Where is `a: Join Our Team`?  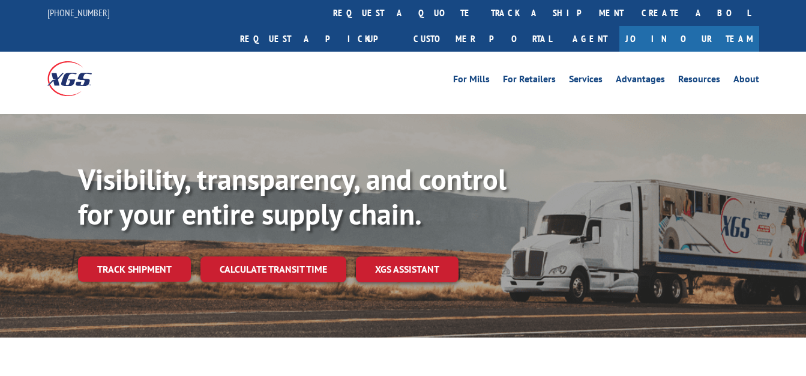 a: Join Our Team is located at coordinates (689, 38).